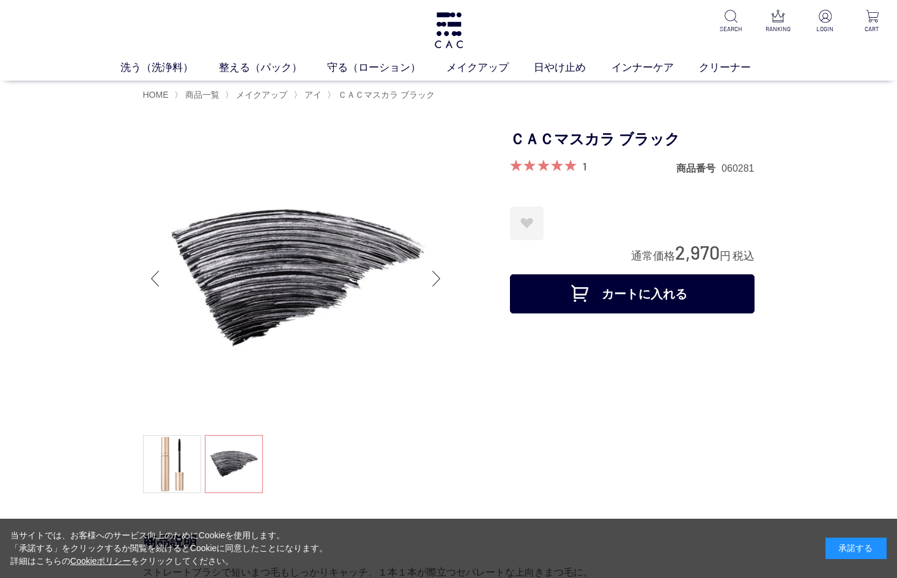  I want to click on a: アイ, so click(312, 95).